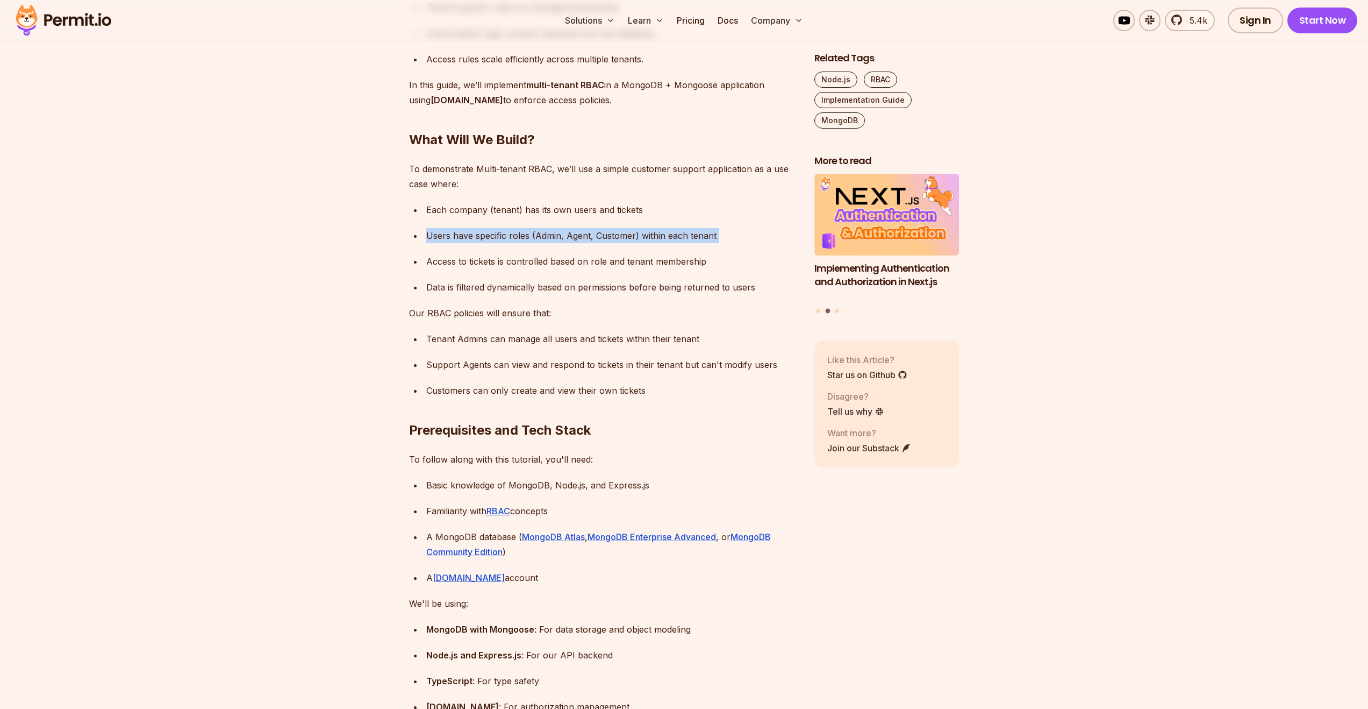 This screenshot has height=709, width=1368. What do you see at coordinates (63, 20) in the screenshot?
I see `img: Permit logo` at bounding box center [63, 20].